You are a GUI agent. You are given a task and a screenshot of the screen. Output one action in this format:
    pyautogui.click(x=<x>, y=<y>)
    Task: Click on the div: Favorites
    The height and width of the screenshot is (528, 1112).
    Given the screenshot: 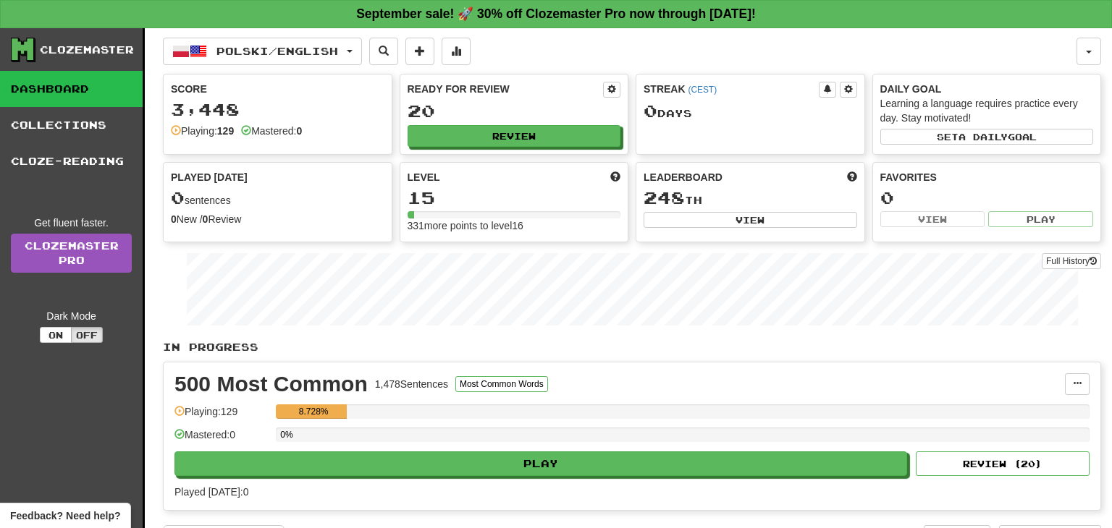 What is the action you would take?
    pyautogui.click(x=987, y=177)
    